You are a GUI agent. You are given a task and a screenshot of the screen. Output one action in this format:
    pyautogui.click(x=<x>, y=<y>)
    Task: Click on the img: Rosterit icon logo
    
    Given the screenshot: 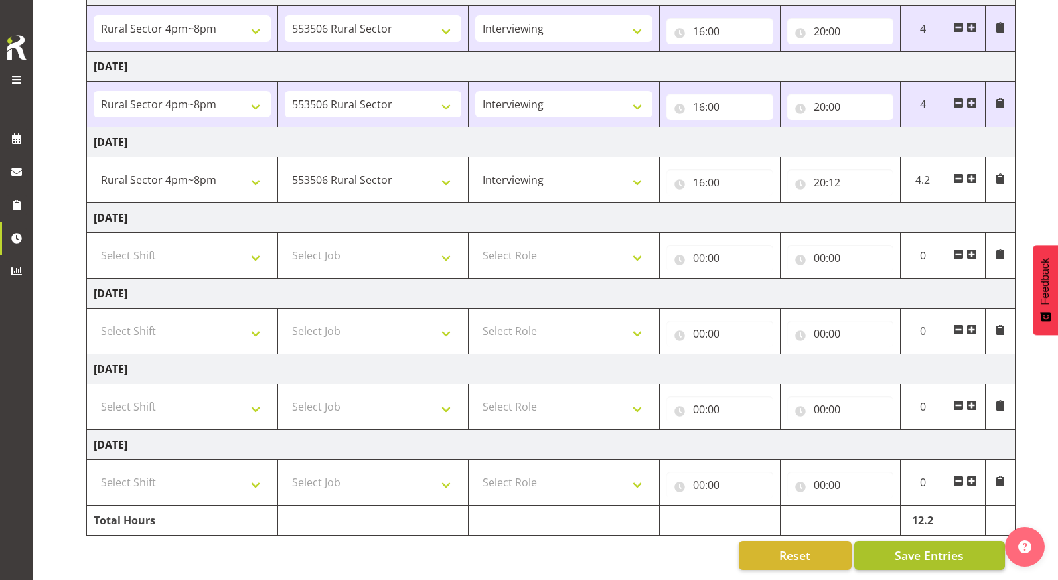 What is the action you would take?
    pyautogui.click(x=17, y=48)
    